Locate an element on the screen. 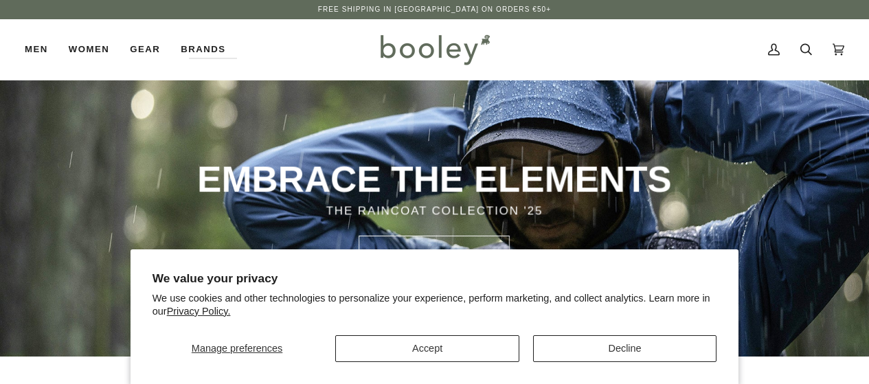 The image size is (869, 384). span: Women is located at coordinates (89, 49).